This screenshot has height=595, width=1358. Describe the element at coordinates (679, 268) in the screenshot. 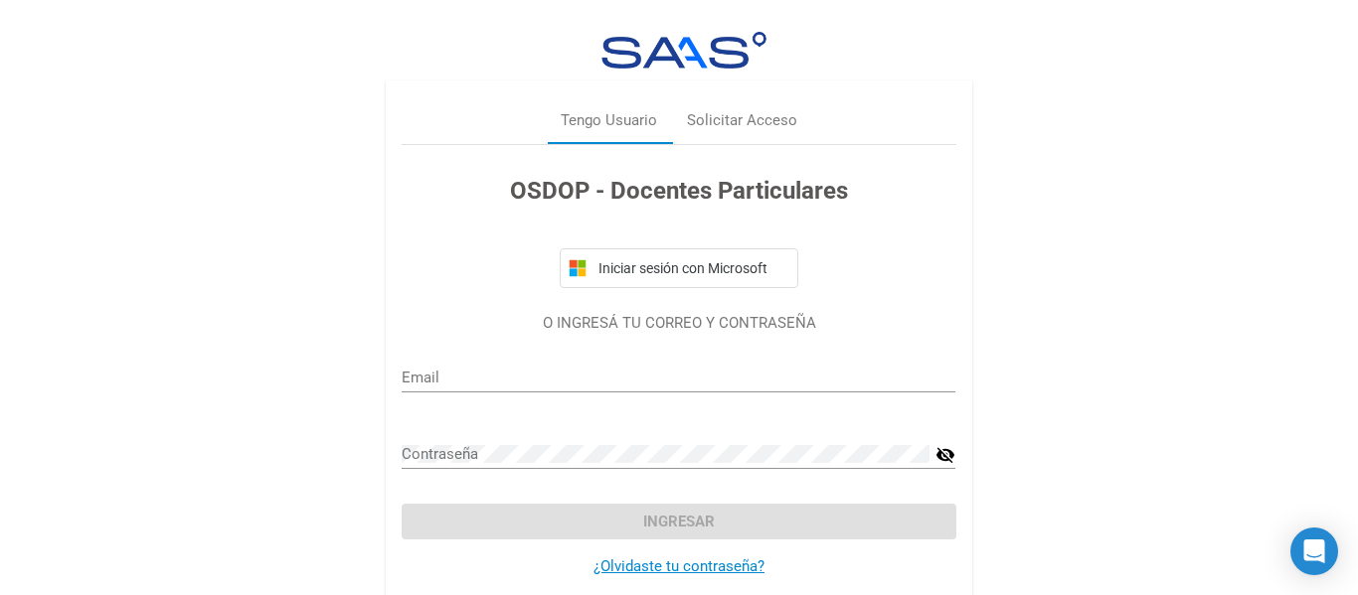

I see `button: Iniciar sesión con Microsoft` at that location.